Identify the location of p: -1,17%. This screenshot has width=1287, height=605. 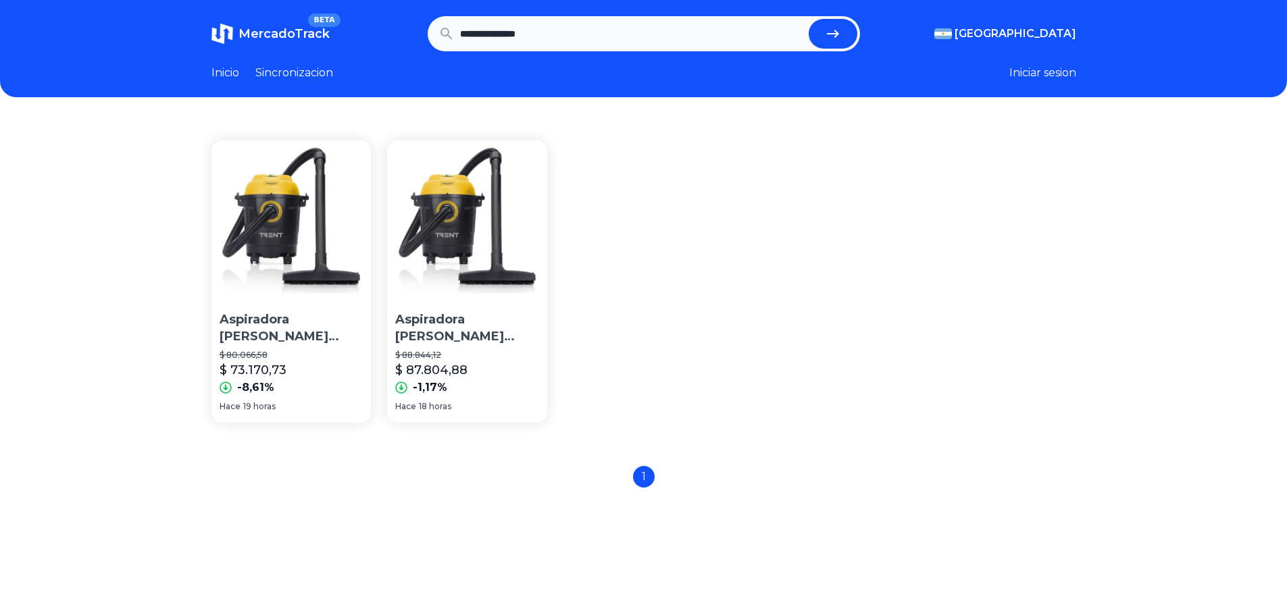
(430, 388).